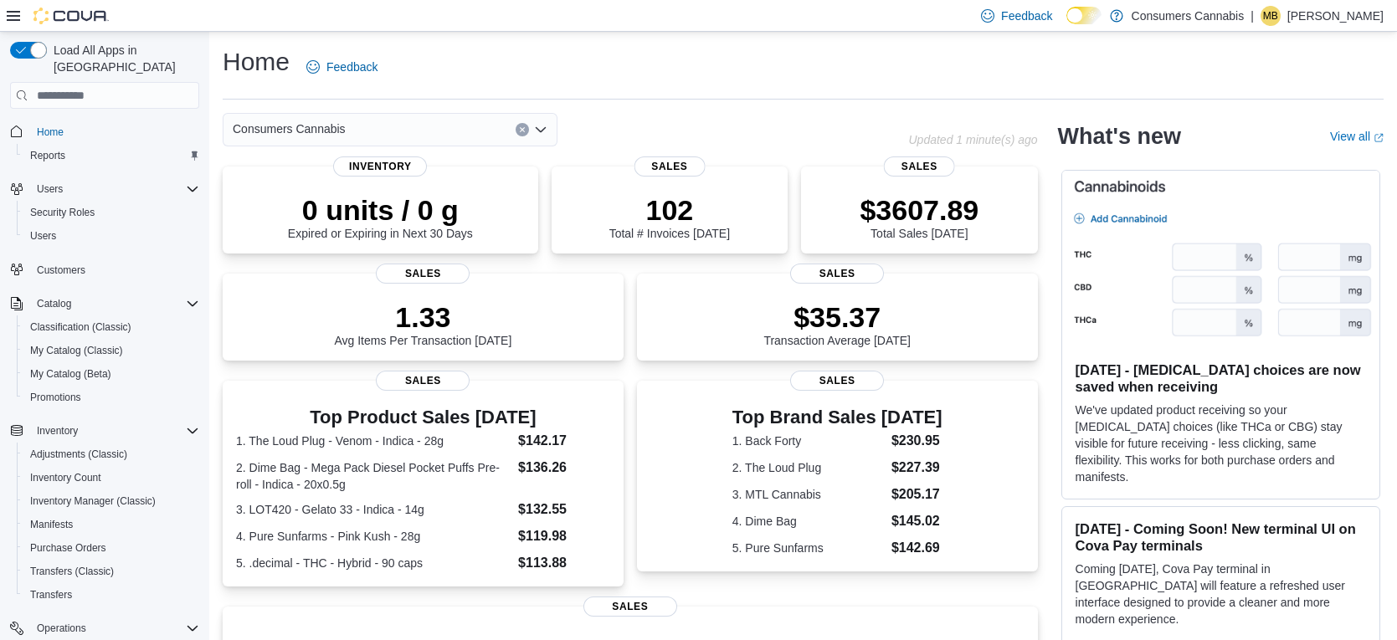  What do you see at coordinates (808, 521) in the screenshot?
I see `dt: 4. Dime Bag` at bounding box center [808, 521].